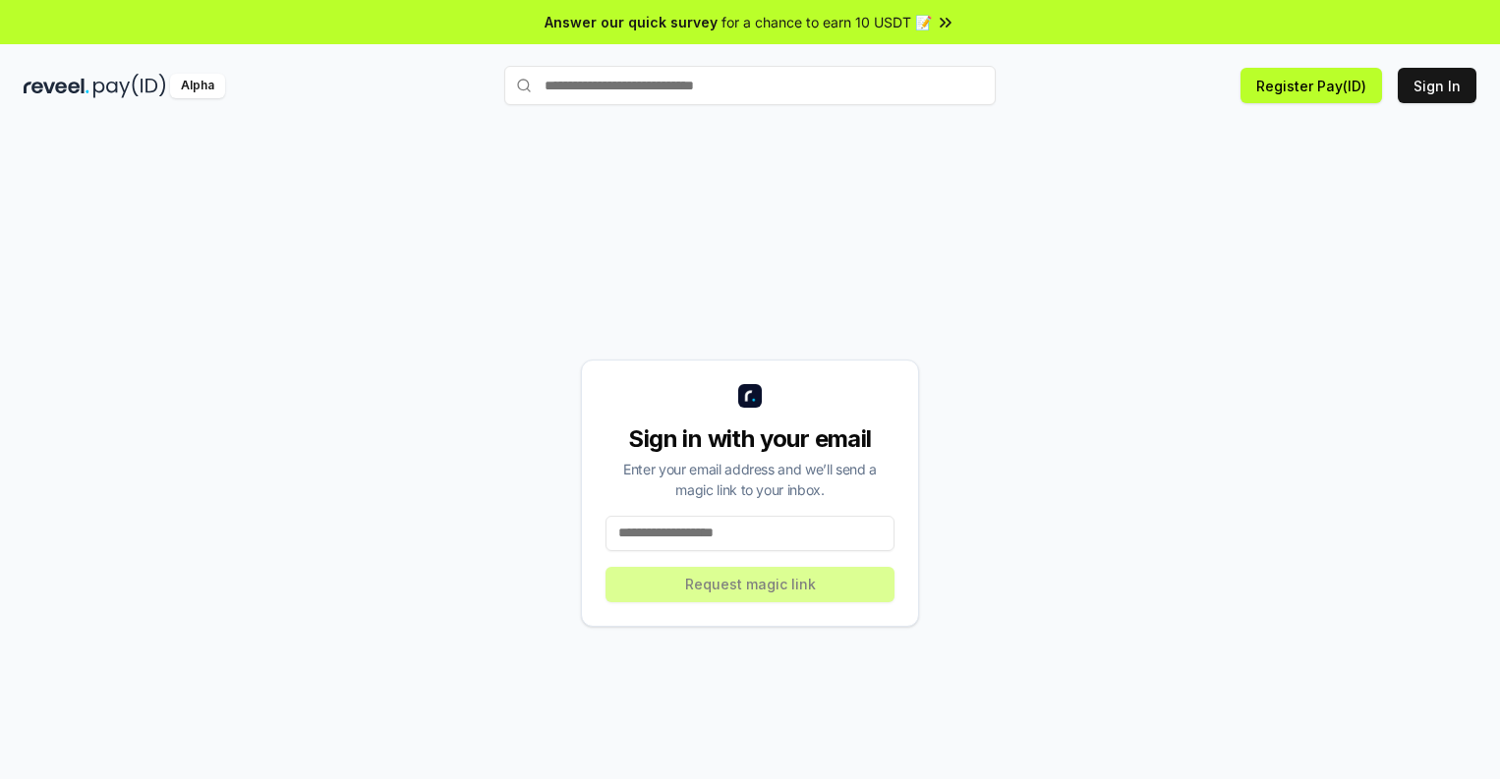 Image resolution: width=1500 pixels, height=779 pixels. Describe the element at coordinates (750, 439) in the screenshot. I see `div: Sign in with your email` at that location.